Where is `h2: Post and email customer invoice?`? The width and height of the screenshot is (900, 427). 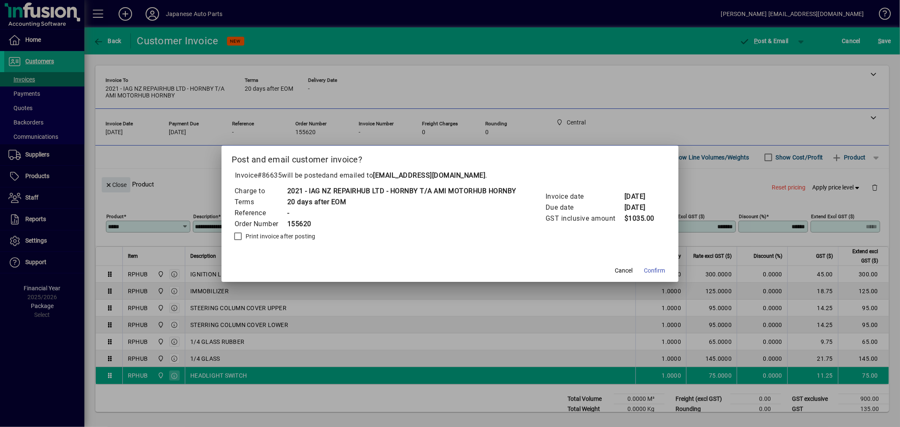 h2: Post and email customer invoice? is located at coordinates (450, 158).